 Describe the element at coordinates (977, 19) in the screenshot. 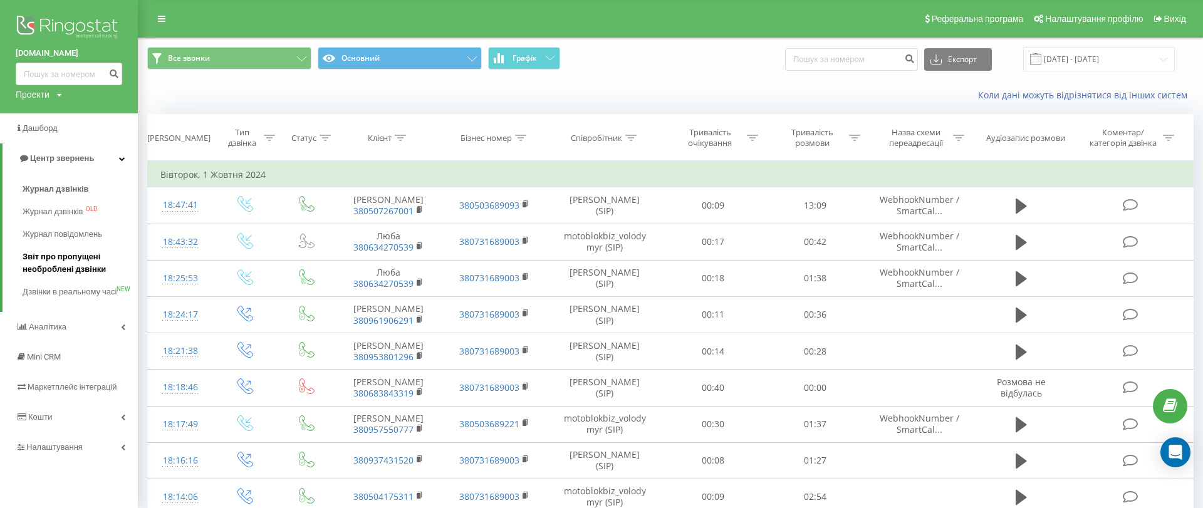

I see `span: Реферальна програма` at that location.